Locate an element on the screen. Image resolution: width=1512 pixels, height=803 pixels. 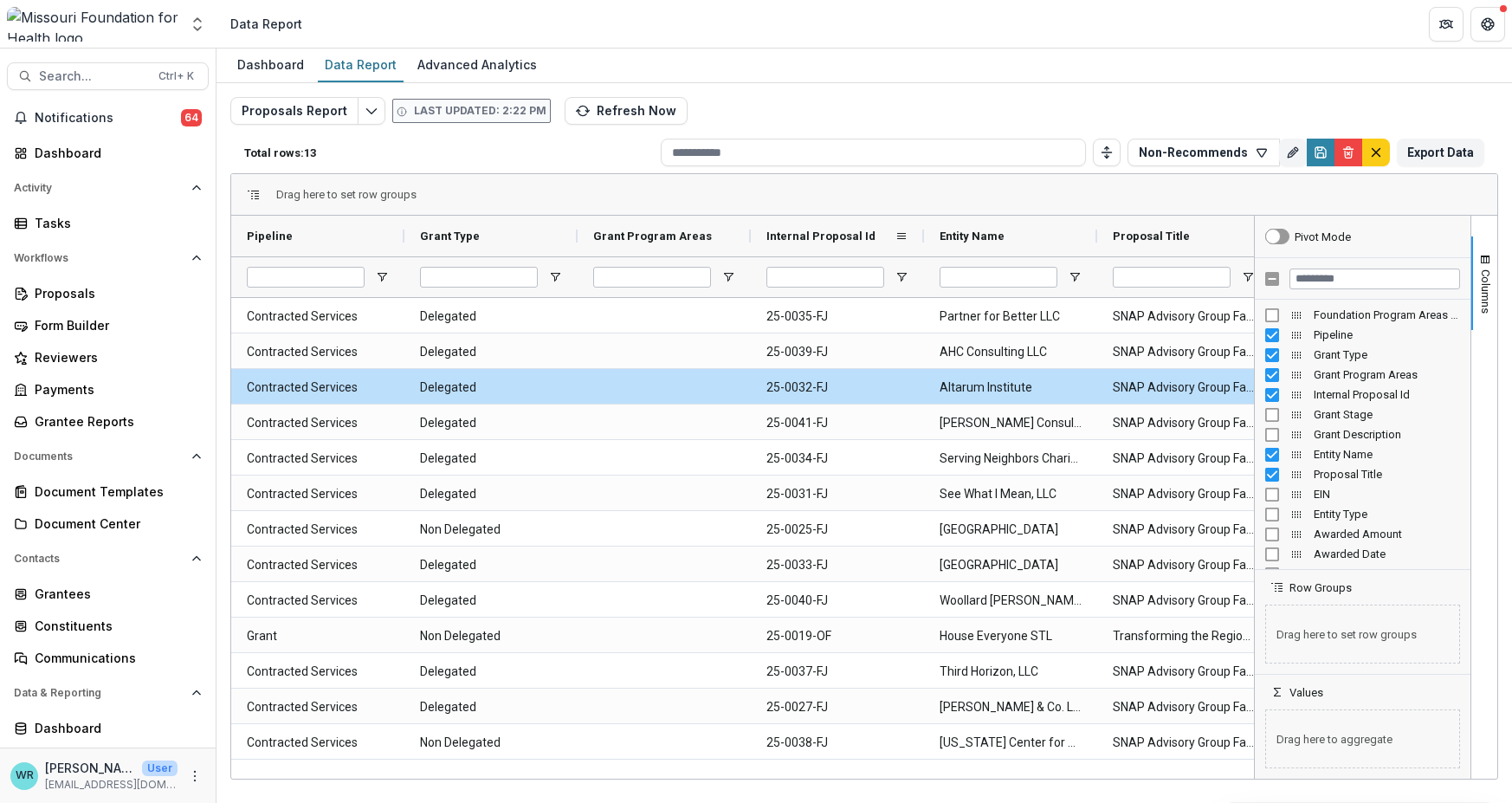
img: Missouri Foundation for Health logo is located at coordinates (92, 24).